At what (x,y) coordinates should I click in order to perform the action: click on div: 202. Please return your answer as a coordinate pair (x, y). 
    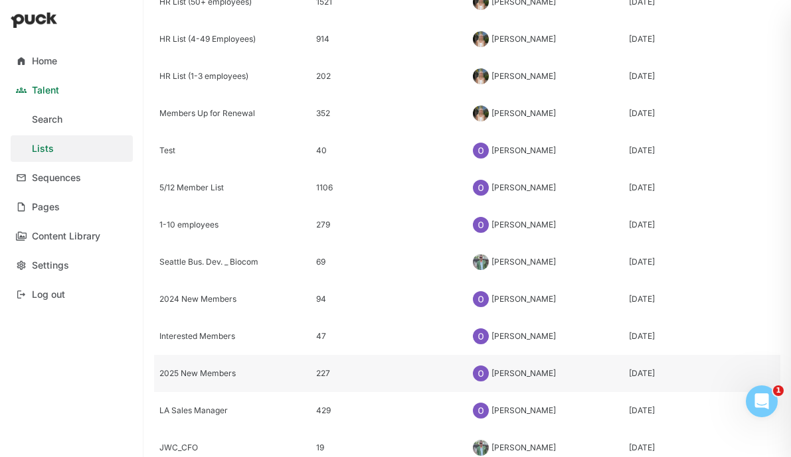
    Looking at the image, I should click on (389, 76).